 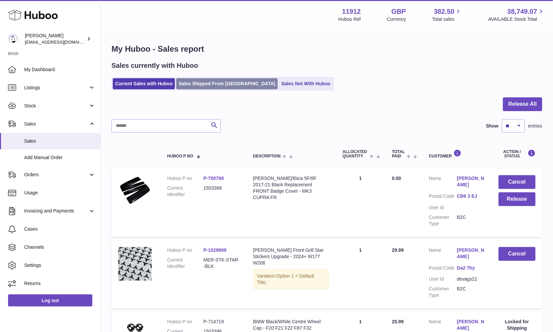 I want to click on a: CB6 3 EJ, so click(x=471, y=196).